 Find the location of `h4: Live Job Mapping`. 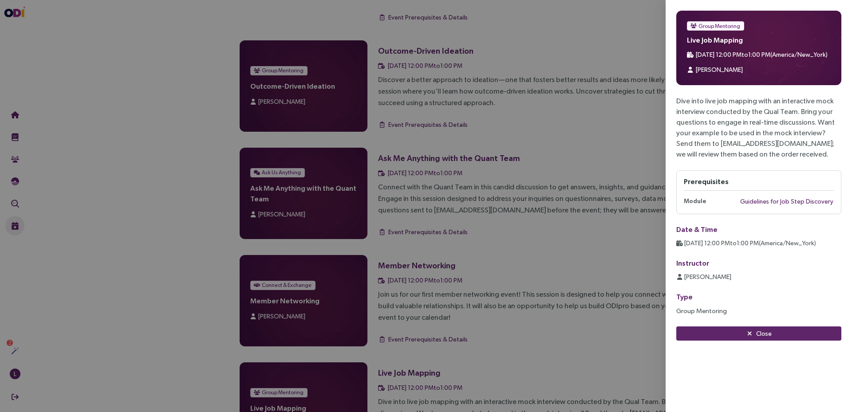

h4: Live Job Mapping is located at coordinates (759, 40).